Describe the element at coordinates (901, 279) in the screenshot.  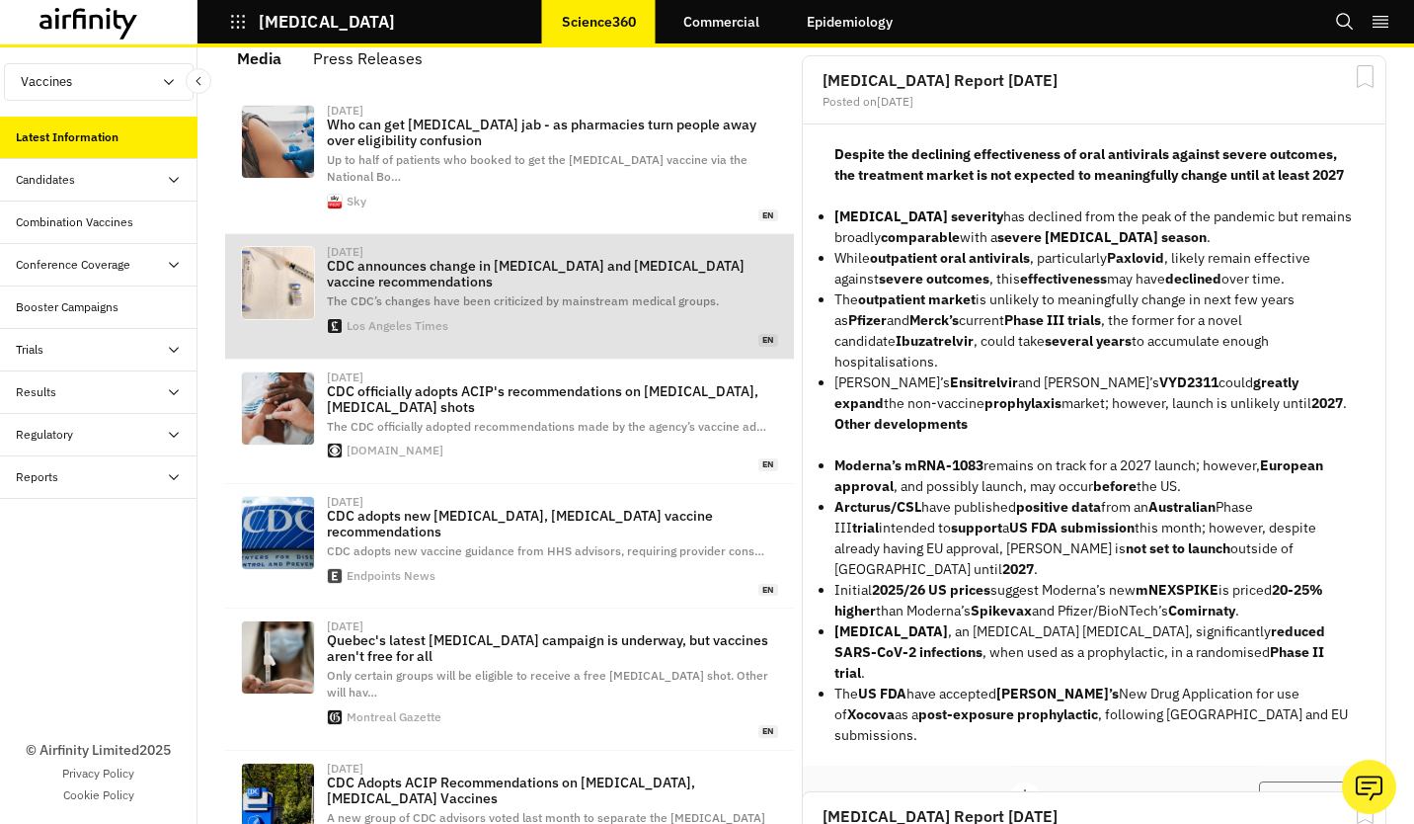
I see `strong: severe` at that location.